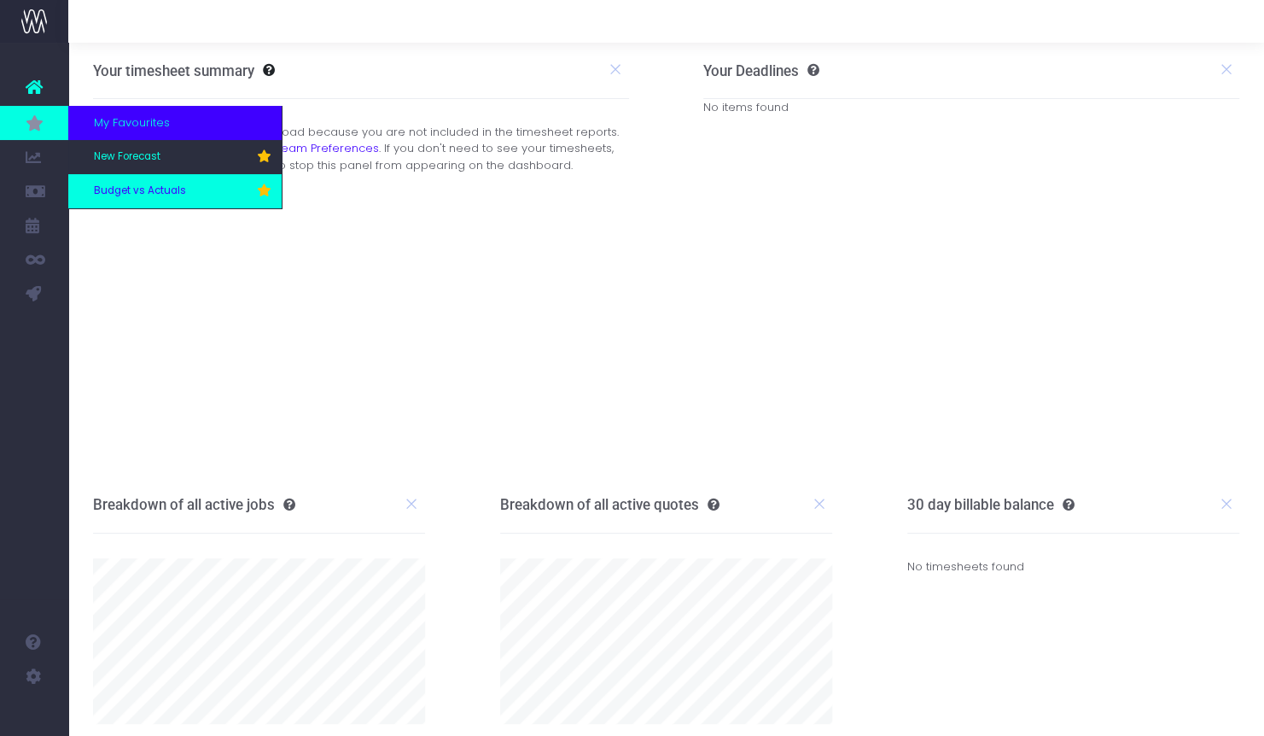  Describe the element at coordinates (609, 504) in the screenshot. I see `h3: Breakdown of all active quotes` at that location.